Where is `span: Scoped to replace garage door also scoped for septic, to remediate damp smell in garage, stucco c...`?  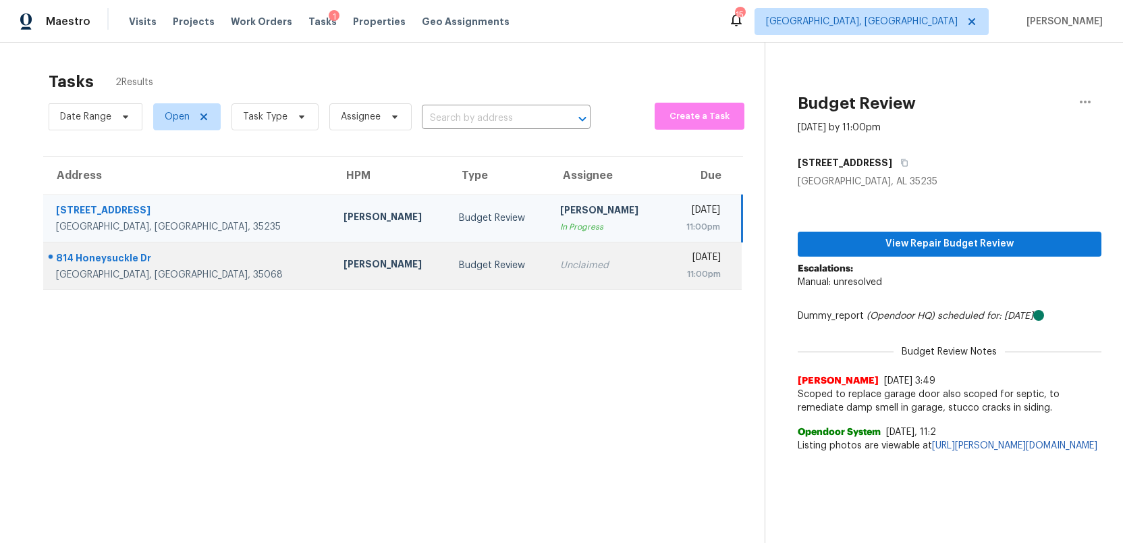 span: Scoped to replace garage door also scoped for septic, to remediate damp smell in garage, stucco c... is located at coordinates (950, 401).